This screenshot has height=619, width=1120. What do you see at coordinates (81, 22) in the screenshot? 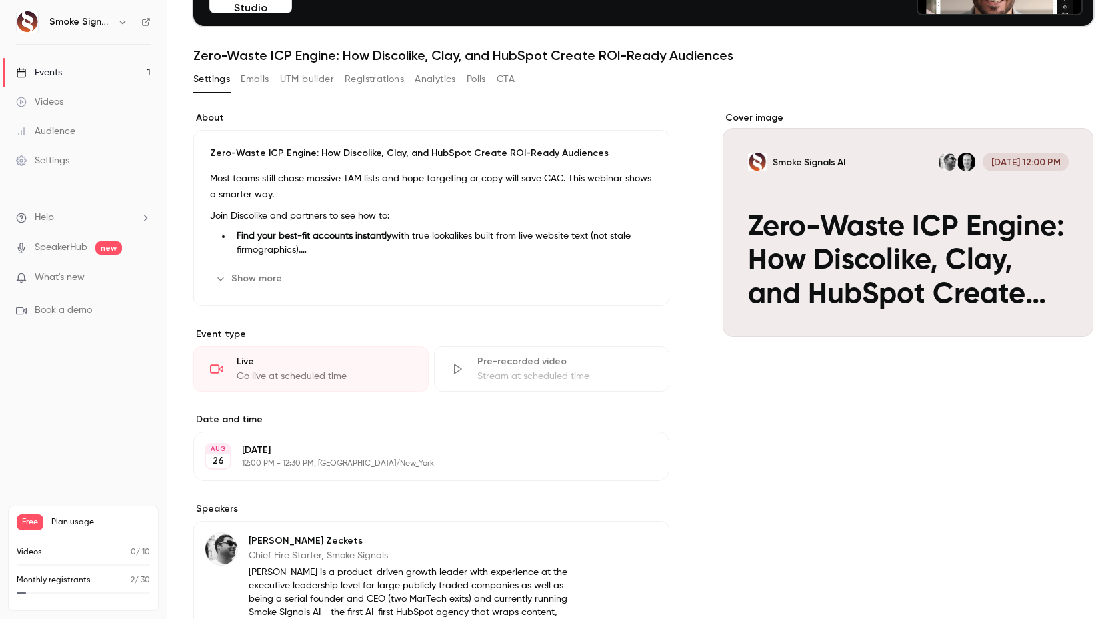
I see `h6: Smoke Signals AI` at bounding box center [81, 22].